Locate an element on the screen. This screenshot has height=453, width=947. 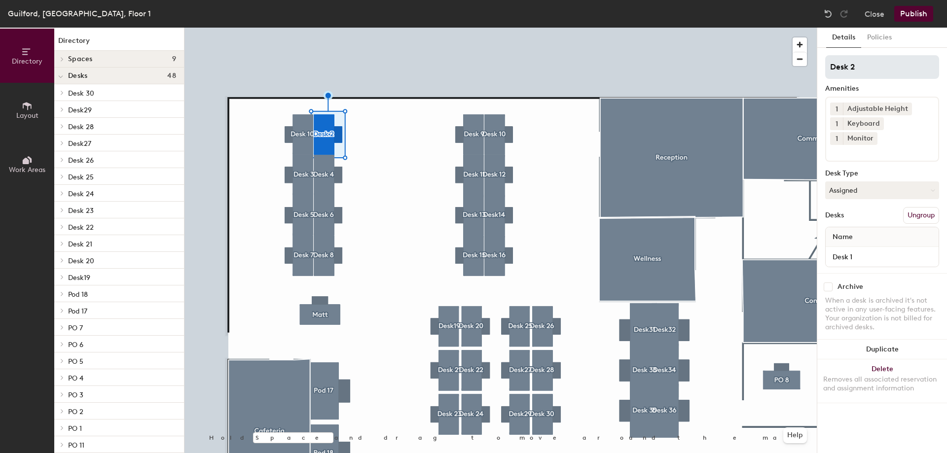
span: Desk 20 is located at coordinates (81, 261).